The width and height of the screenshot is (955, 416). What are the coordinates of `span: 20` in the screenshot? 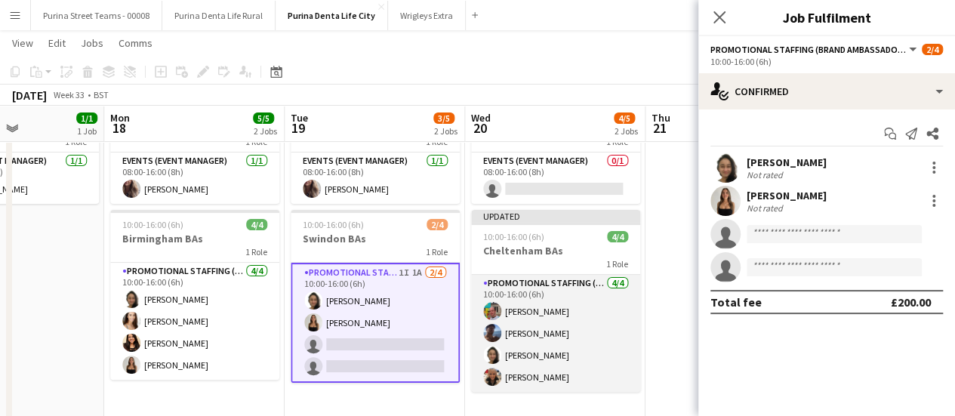 It's located at (479, 128).